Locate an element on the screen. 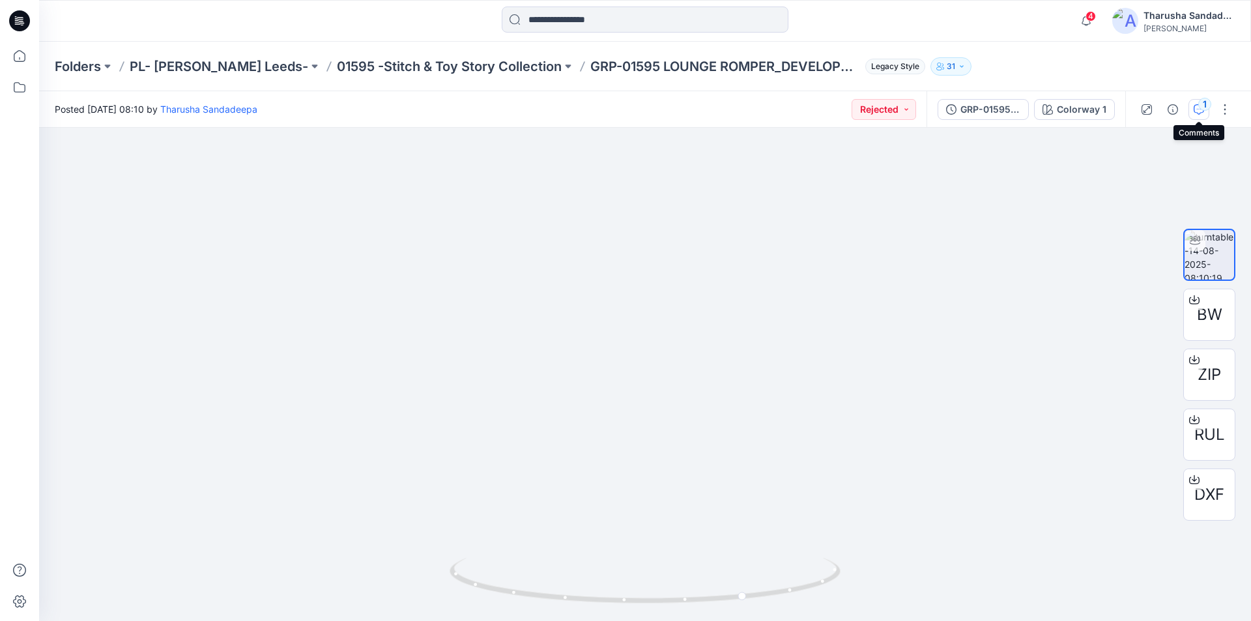  button: 1 is located at coordinates (1199, 109).